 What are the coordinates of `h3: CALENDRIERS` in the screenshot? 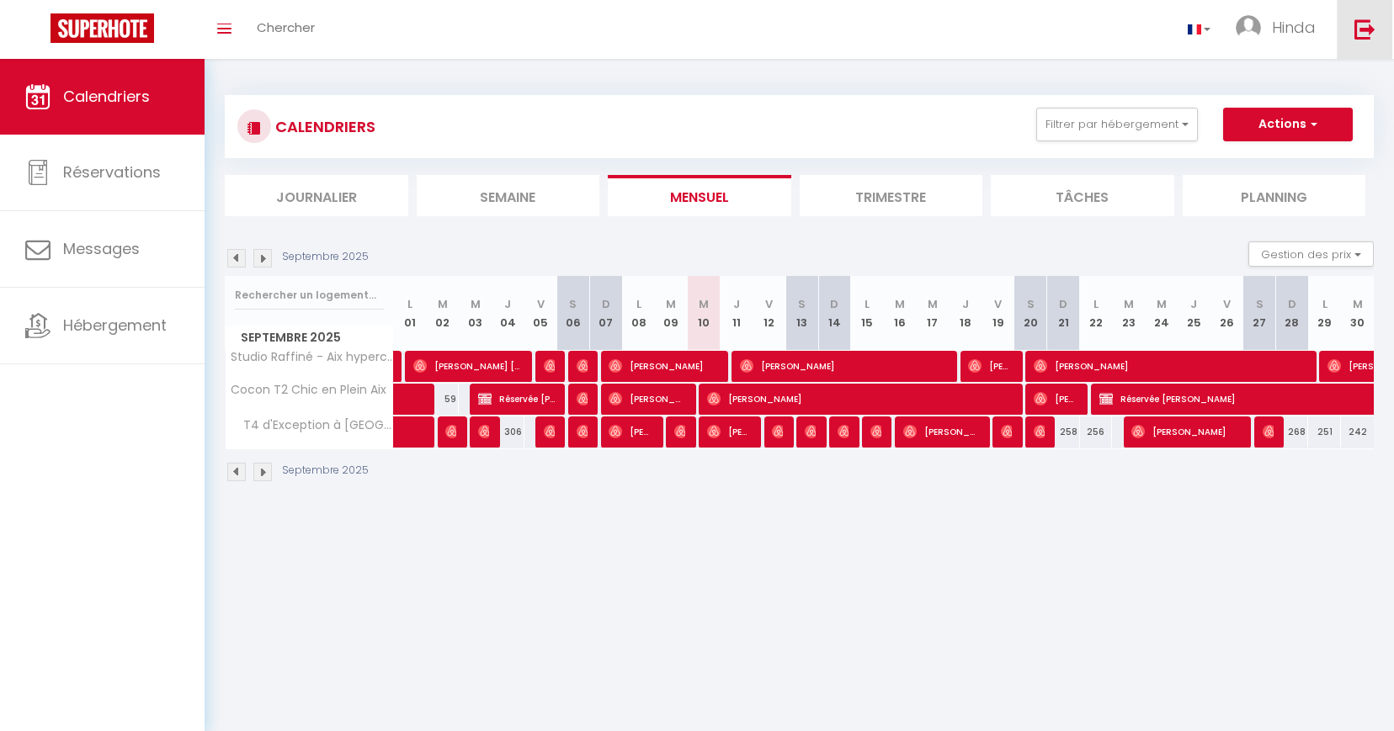 It's located at (323, 126).